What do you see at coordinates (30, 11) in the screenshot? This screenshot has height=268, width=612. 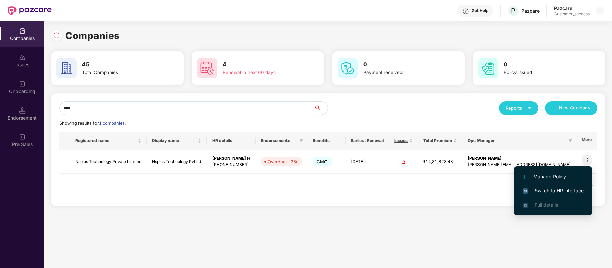 I see `img: New Pazcare Logo` at bounding box center [30, 11].